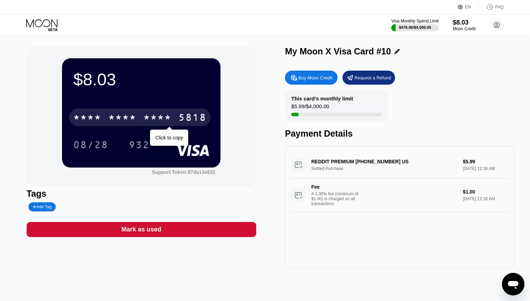  Describe the element at coordinates (310, 108) in the screenshot. I see `div: $5.99 / $4,000.00` at that location.